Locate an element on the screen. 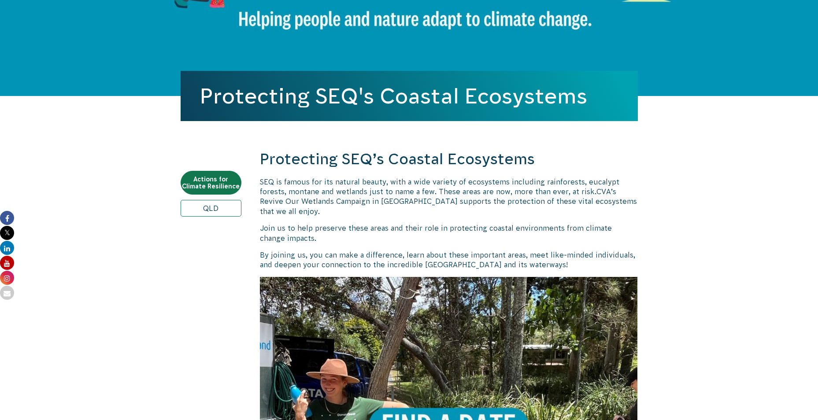 This screenshot has width=818, height=420. h2: Protecting SEQ’s Coastal Ecosystems is located at coordinates (449, 159).